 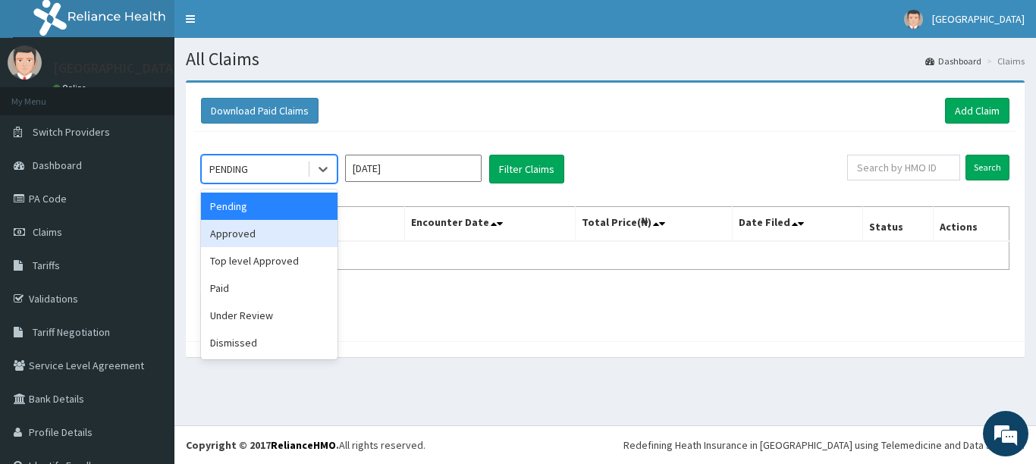 I want to click on span: Claims, so click(x=47, y=232).